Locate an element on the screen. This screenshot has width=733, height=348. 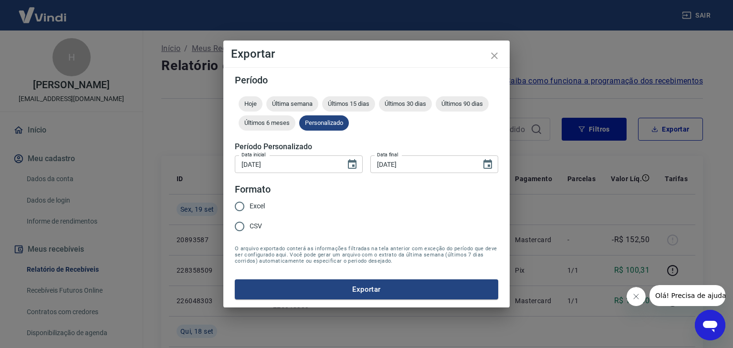
div: Personalizado is located at coordinates (324, 123).